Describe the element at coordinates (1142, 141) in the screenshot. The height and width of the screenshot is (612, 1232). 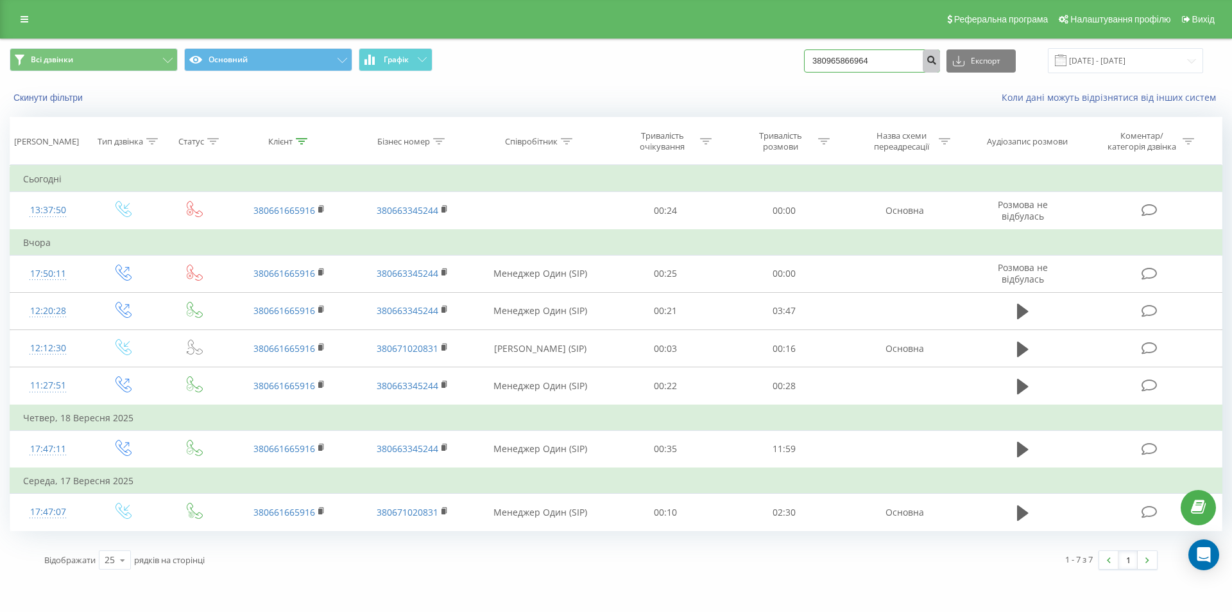
I see `div: Коментар/категорія дзвінка` at that location.